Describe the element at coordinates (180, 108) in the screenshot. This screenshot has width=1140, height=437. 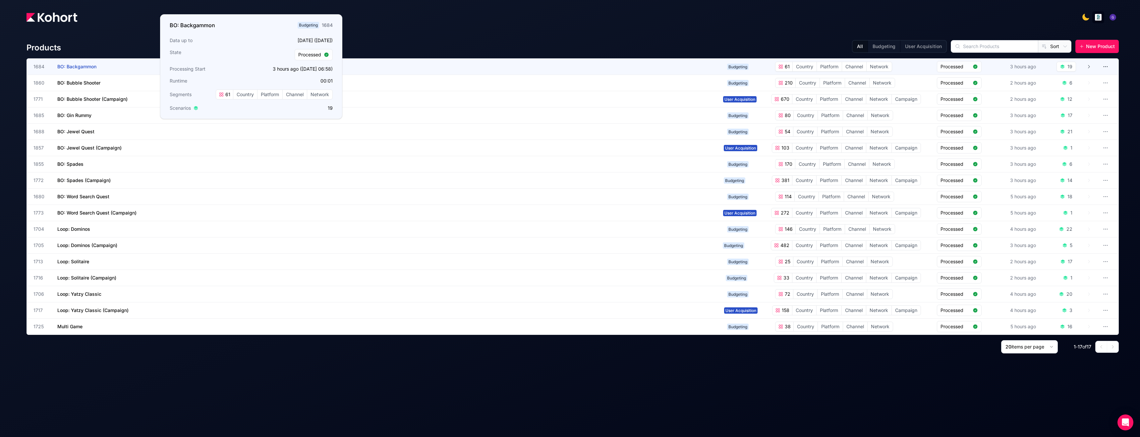
I see `span: Scenarios` at that location.